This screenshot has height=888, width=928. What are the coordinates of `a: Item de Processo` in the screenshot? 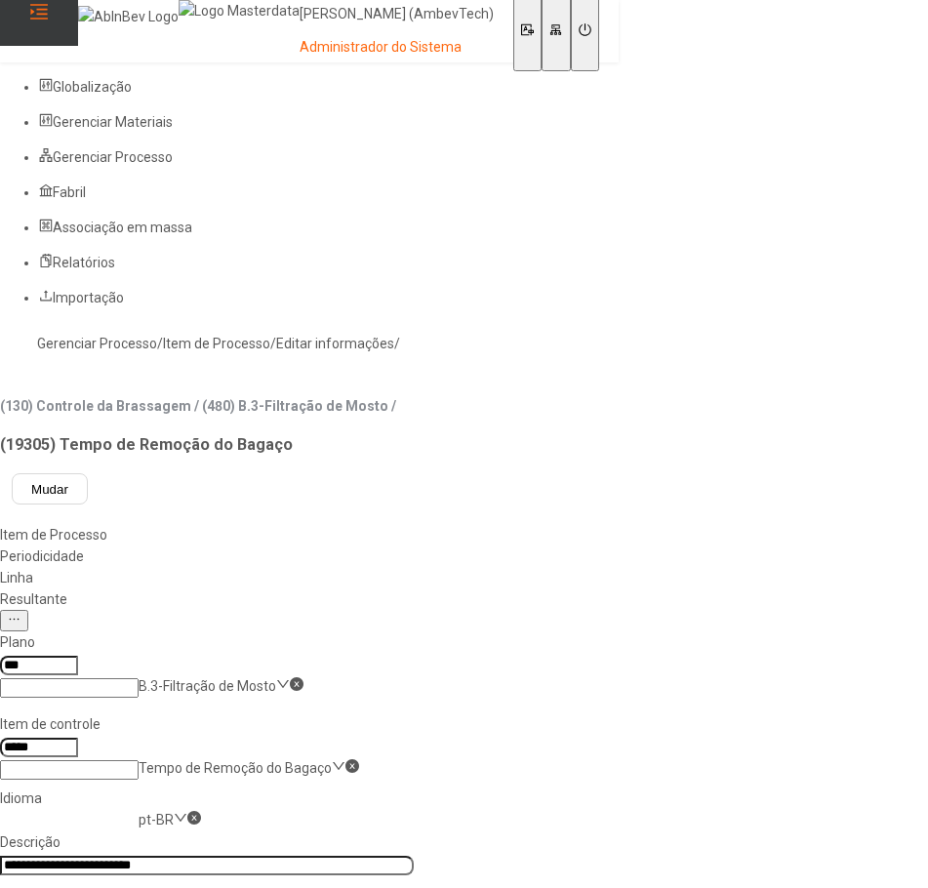 It's located at (217, 344).